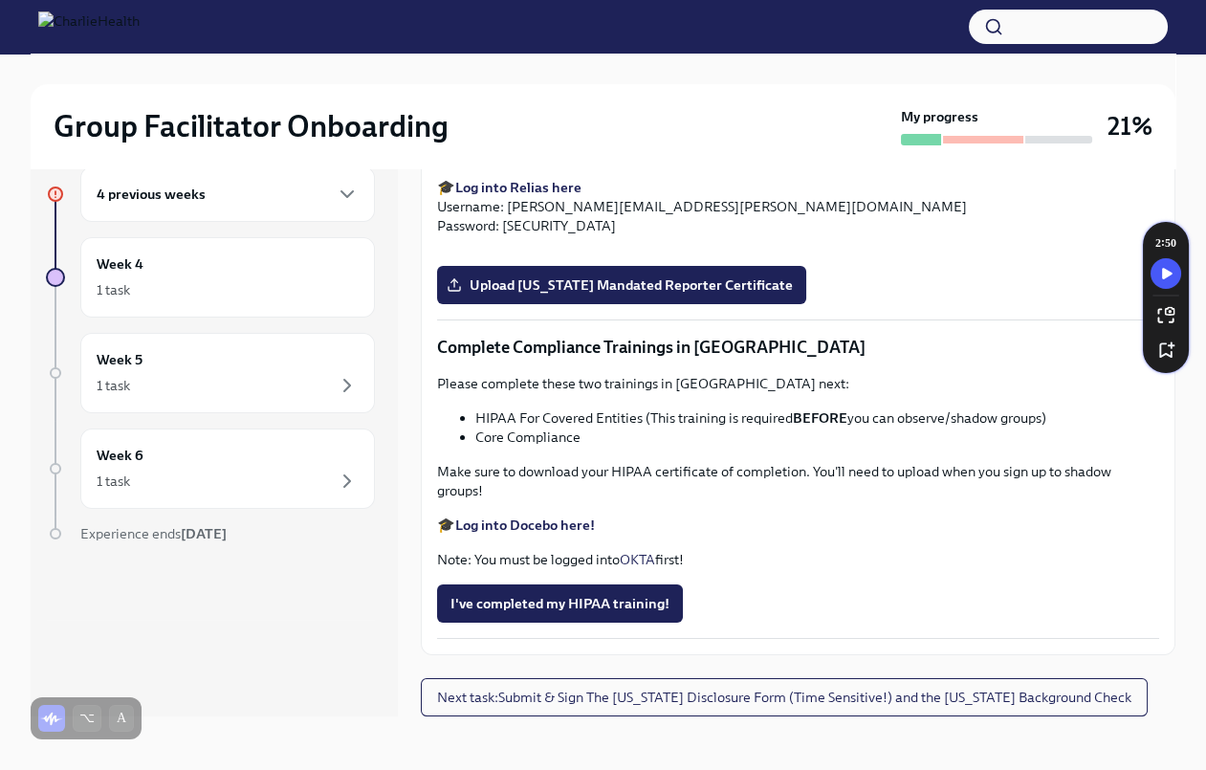 This screenshot has height=770, width=1206. I want to click on a: Week 61 task, so click(210, 469).